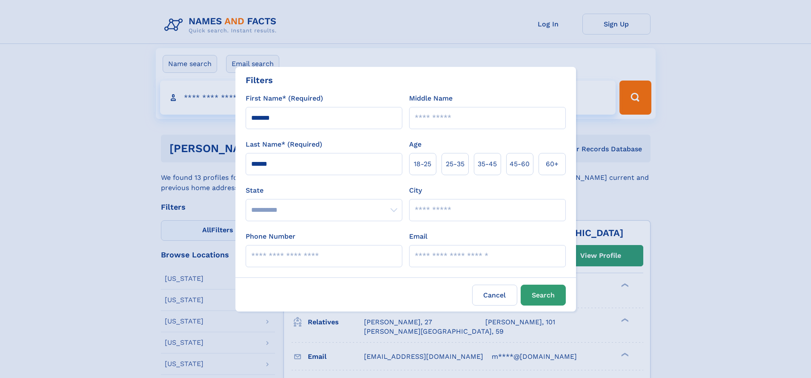 The width and height of the screenshot is (811, 378). I want to click on button: Search, so click(544, 295).